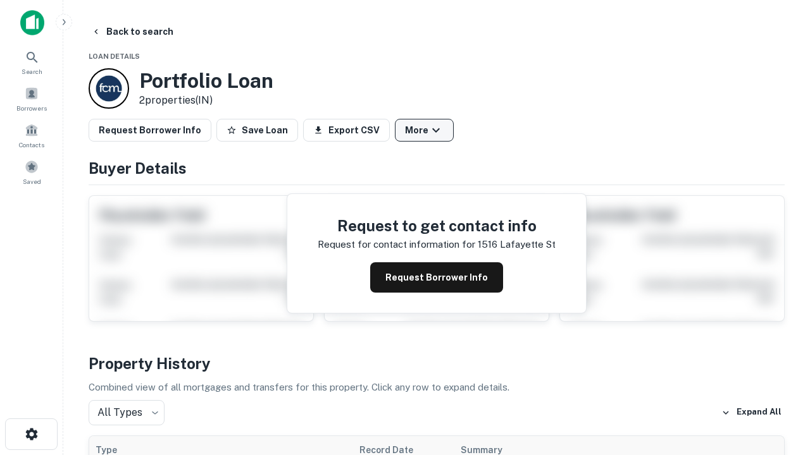 The width and height of the screenshot is (810, 455). Describe the element at coordinates (206, 101) in the screenshot. I see `p: 2 properties (IN)` at that location.